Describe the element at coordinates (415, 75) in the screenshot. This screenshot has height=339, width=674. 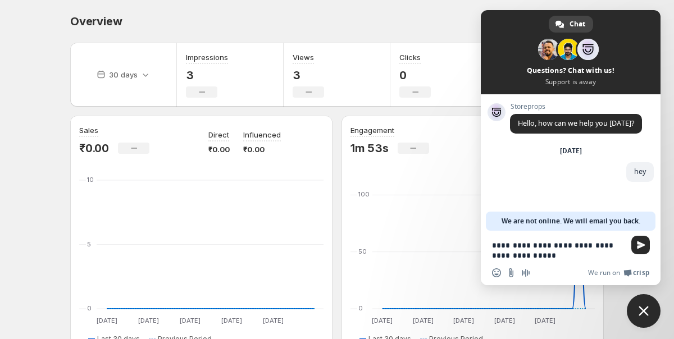
I see `p: 0` at that location.